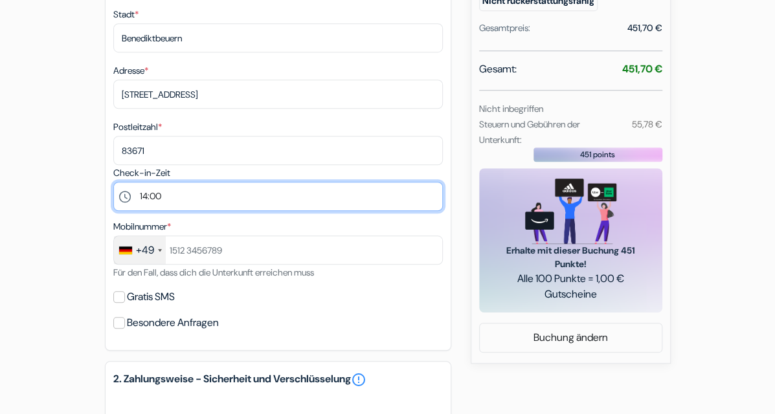  Describe the element at coordinates (126, 14) in the screenshot. I see `label: Stadt` at that location.